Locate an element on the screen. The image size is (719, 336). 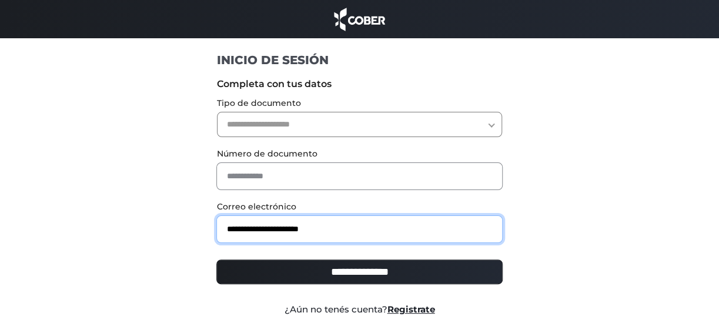
h1: INICIO DE SESIÓN is located at coordinates (359, 60).